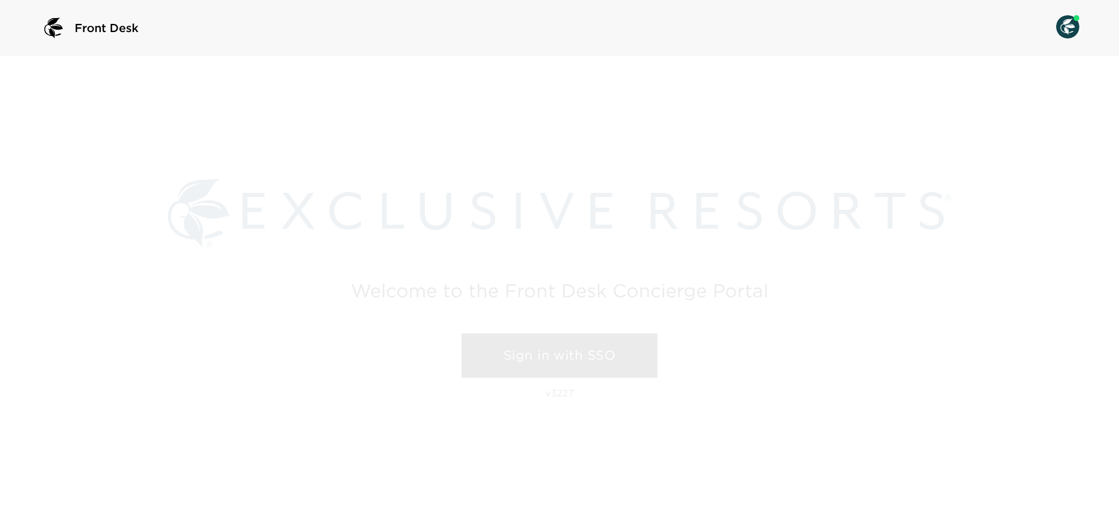 The width and height of the screenshot is (1119, 531). What do you see at coordinates (54, 28) in the screenshot?
I see `img: logo` at bounding box center [54, 28].